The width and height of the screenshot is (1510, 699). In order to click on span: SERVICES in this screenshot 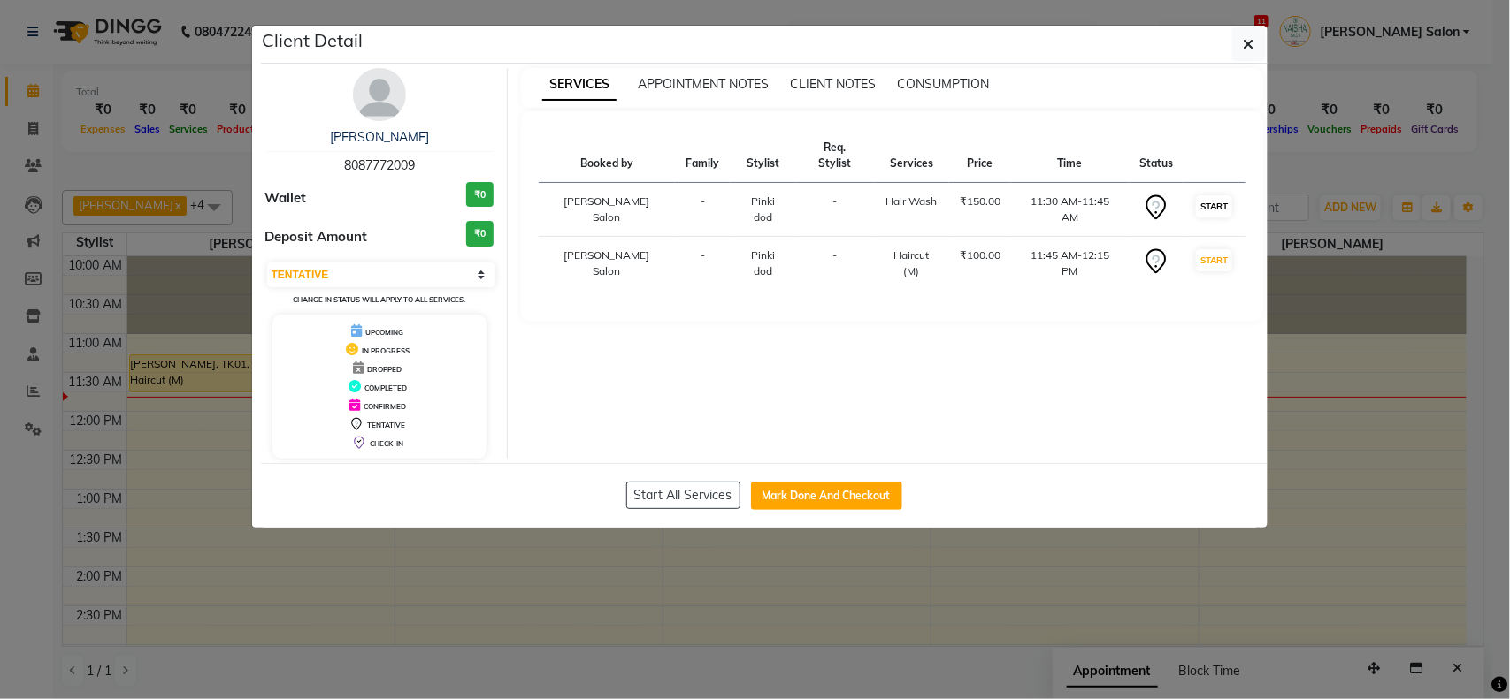, I will do `click(579, 85)`.